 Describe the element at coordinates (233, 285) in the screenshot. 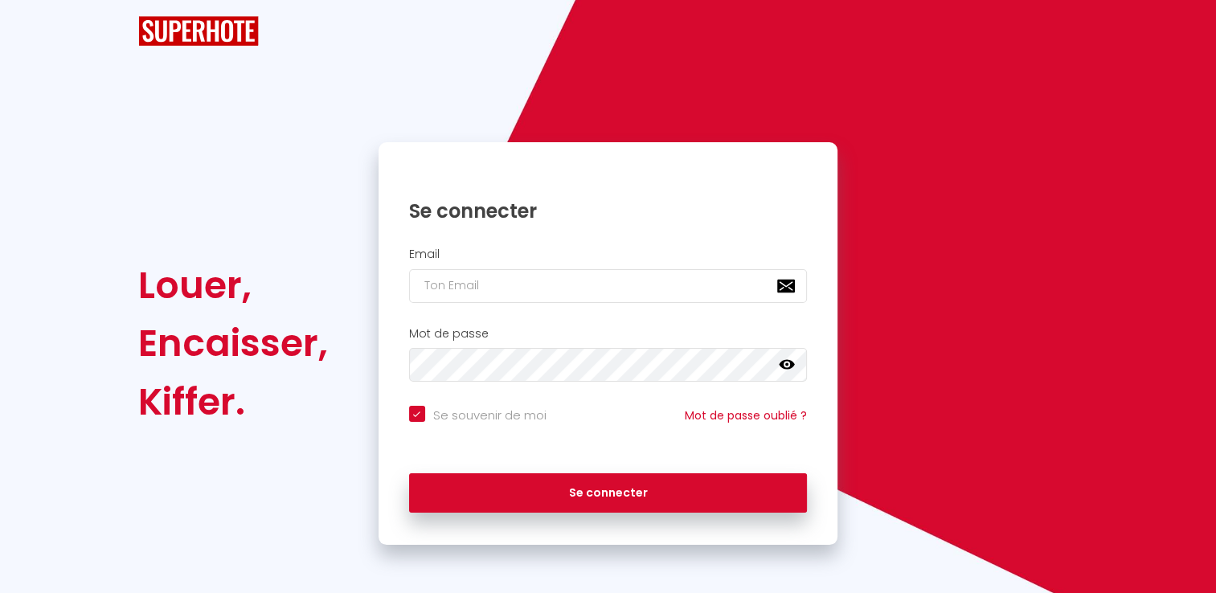

I see `div: Louer,` at that location.